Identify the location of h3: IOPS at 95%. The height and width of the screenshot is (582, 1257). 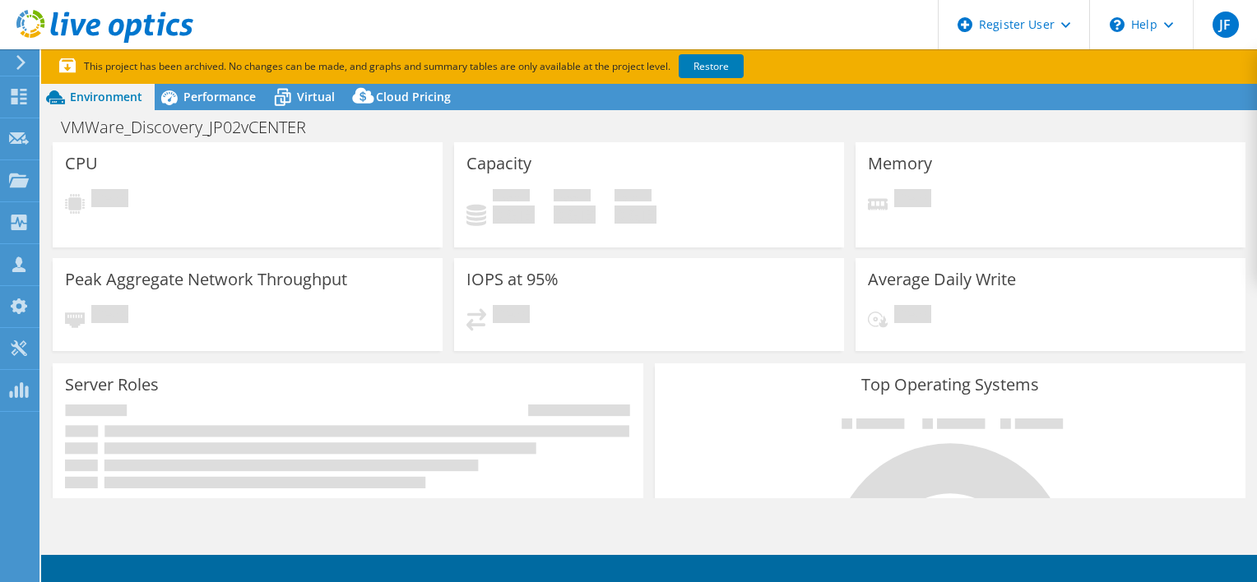
(512, 280).